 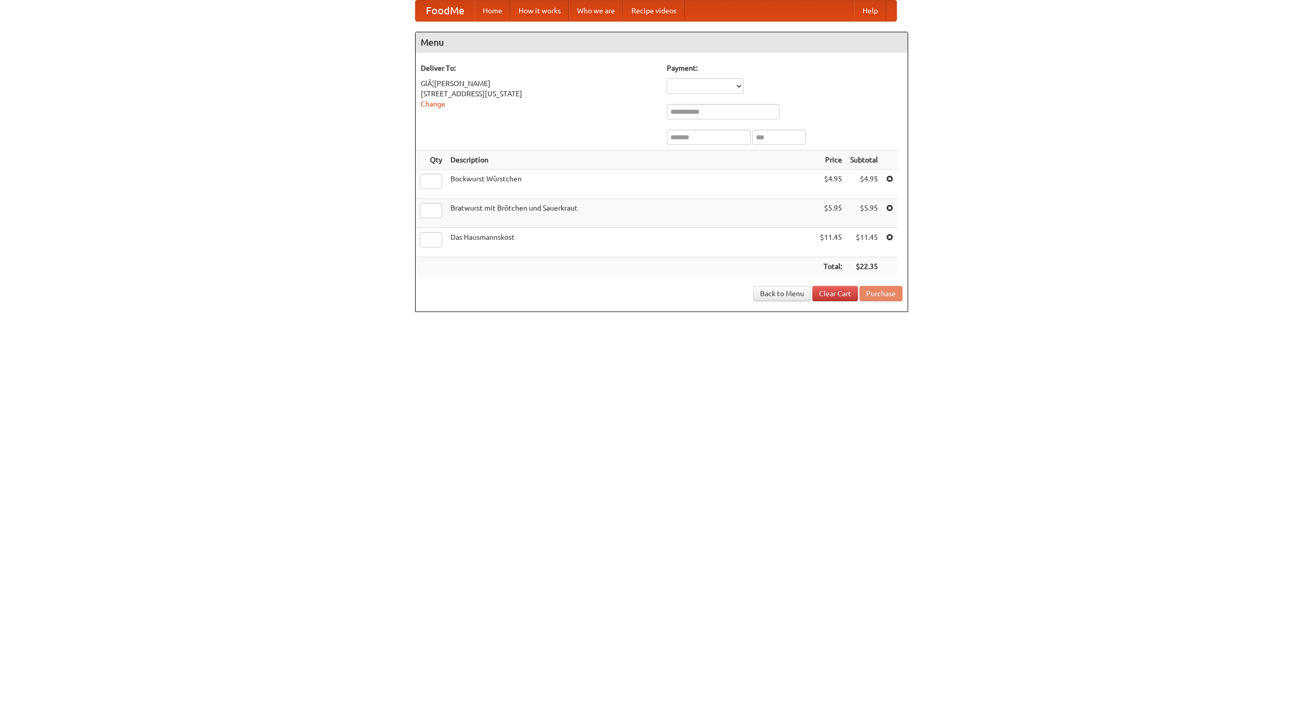 What do you see at coordinates (538, 68) in the screenshot?
I see `h5: Deliver To:` at bounding box center [538, 68].